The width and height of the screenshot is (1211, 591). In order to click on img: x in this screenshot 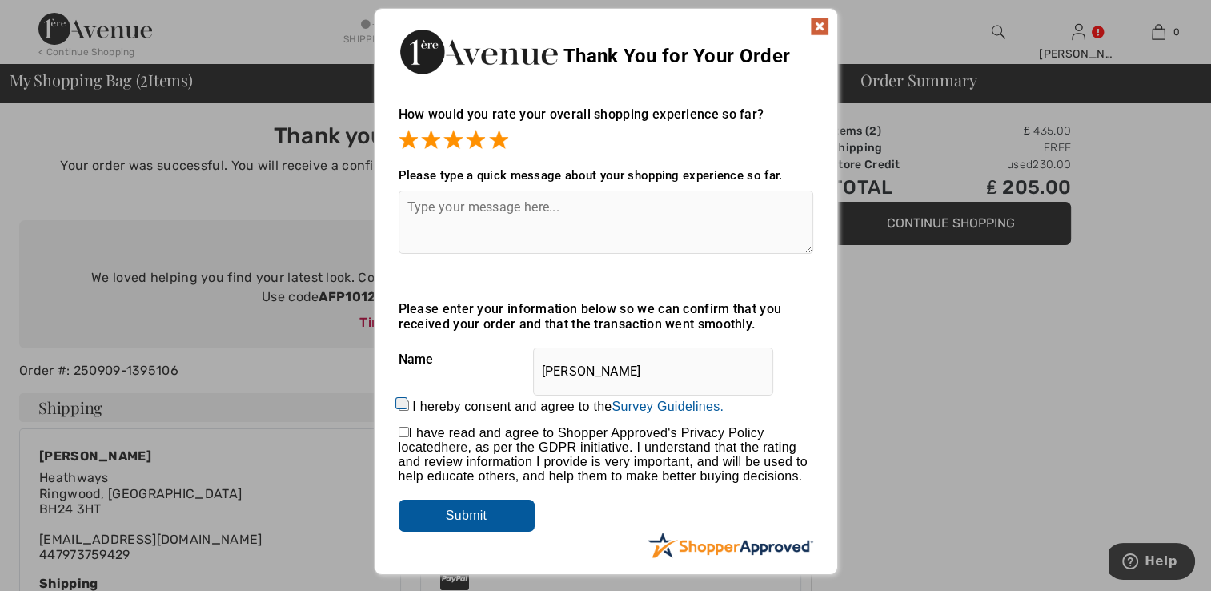, I will do `click(819, 26)`.